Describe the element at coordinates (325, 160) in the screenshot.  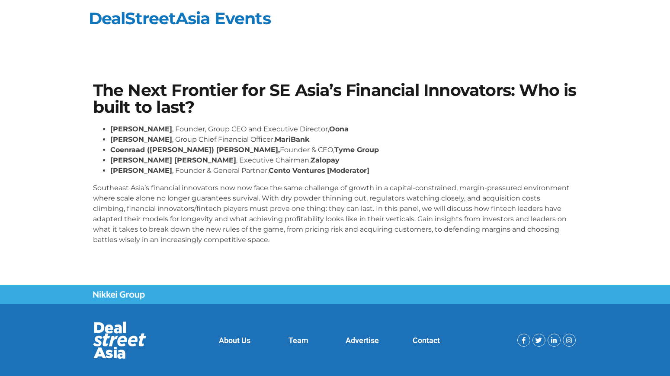
I see `strong: Zalopay` at that location.